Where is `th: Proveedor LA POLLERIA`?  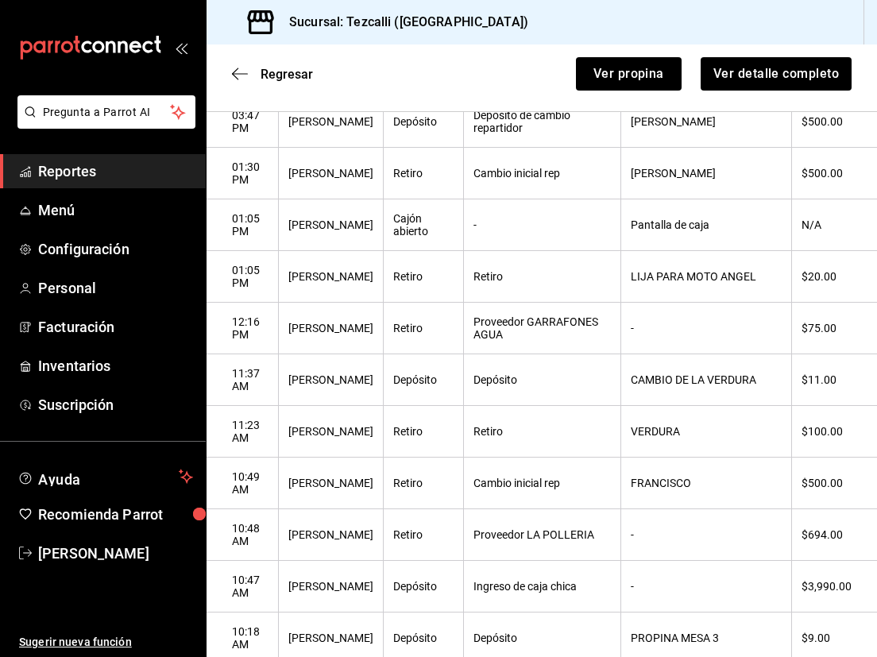
th: Proveedor LA POLLERIA is located at coordinates (542, 535).